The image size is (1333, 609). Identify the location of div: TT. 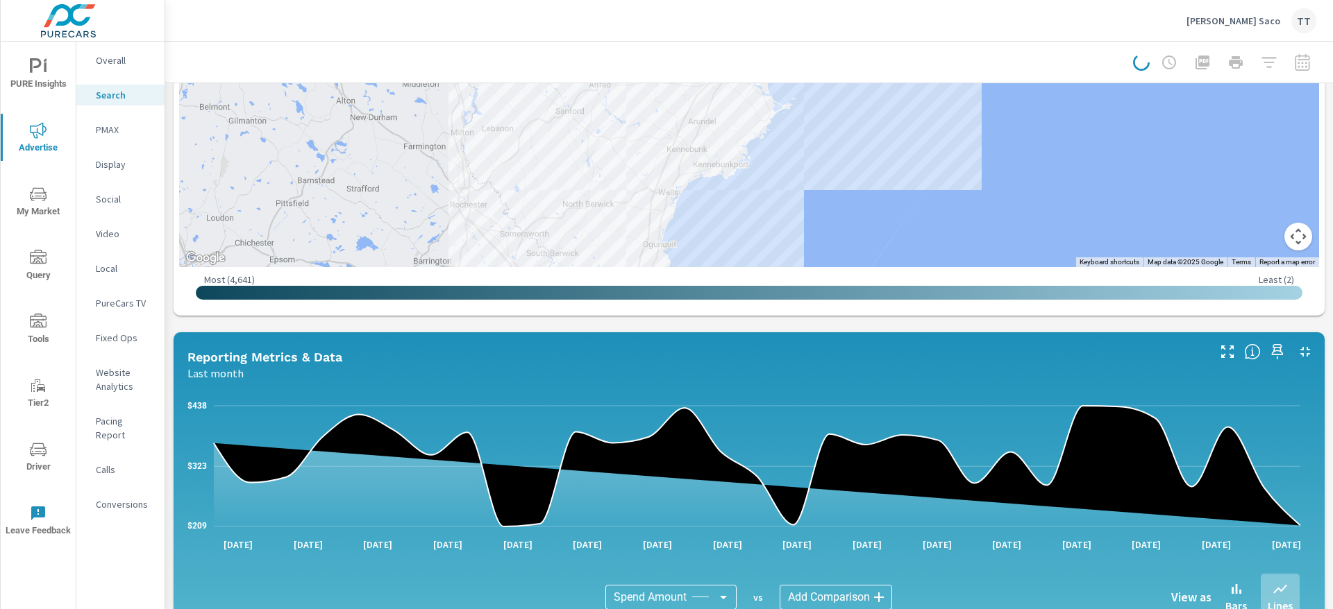
(1304, 21).